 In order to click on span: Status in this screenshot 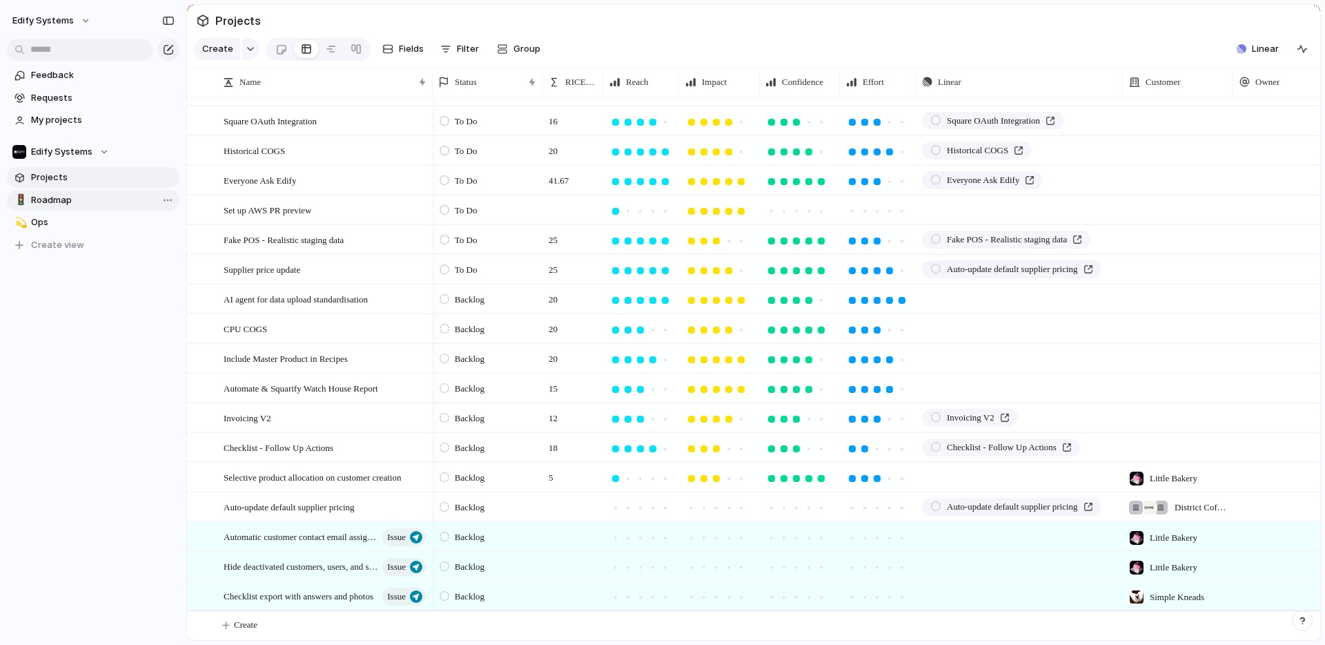, I will do `click(466, 82)`.